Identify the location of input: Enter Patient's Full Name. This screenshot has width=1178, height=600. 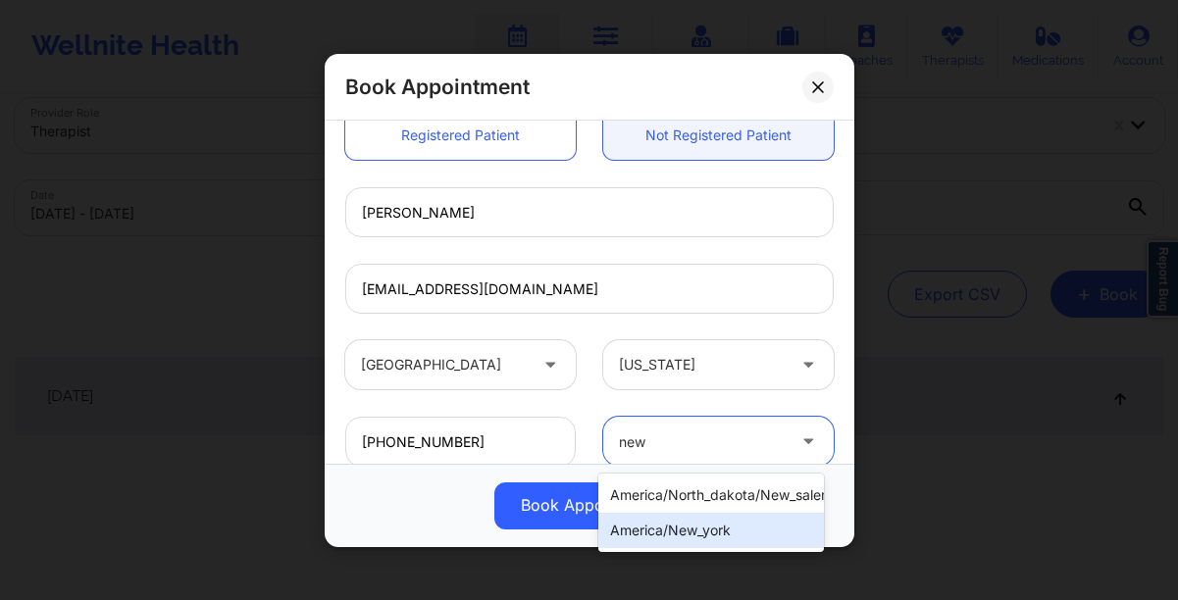
(590, 212).